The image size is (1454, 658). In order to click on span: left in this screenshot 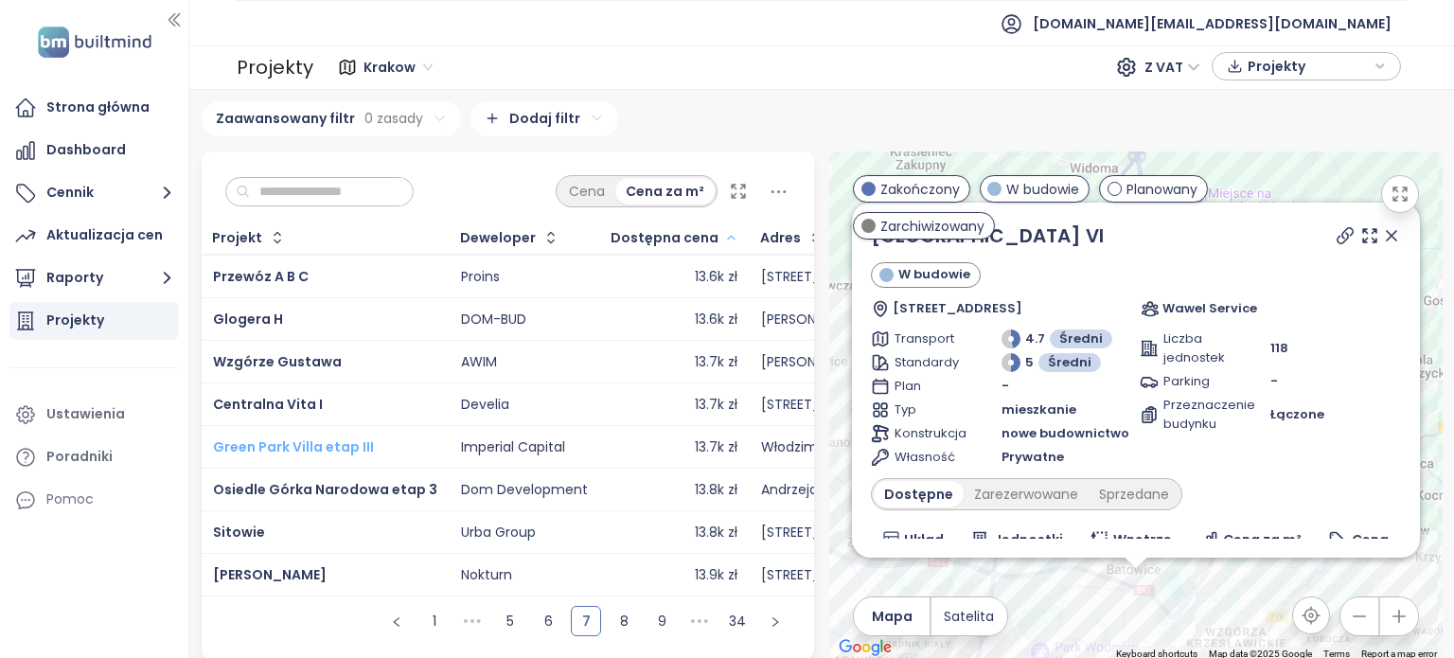, I will do `click(397, 622)`.